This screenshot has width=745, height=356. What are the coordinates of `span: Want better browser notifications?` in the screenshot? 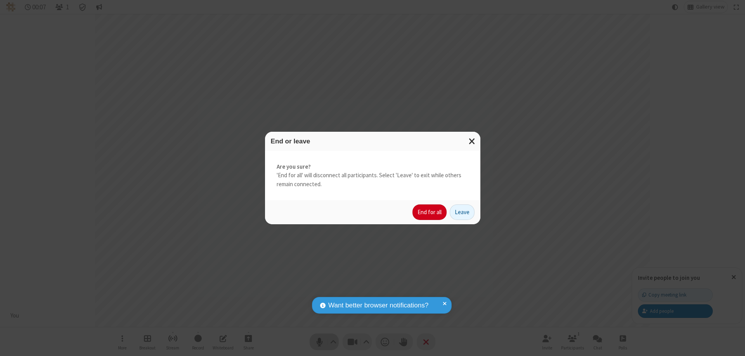 It's located at (378, 305).